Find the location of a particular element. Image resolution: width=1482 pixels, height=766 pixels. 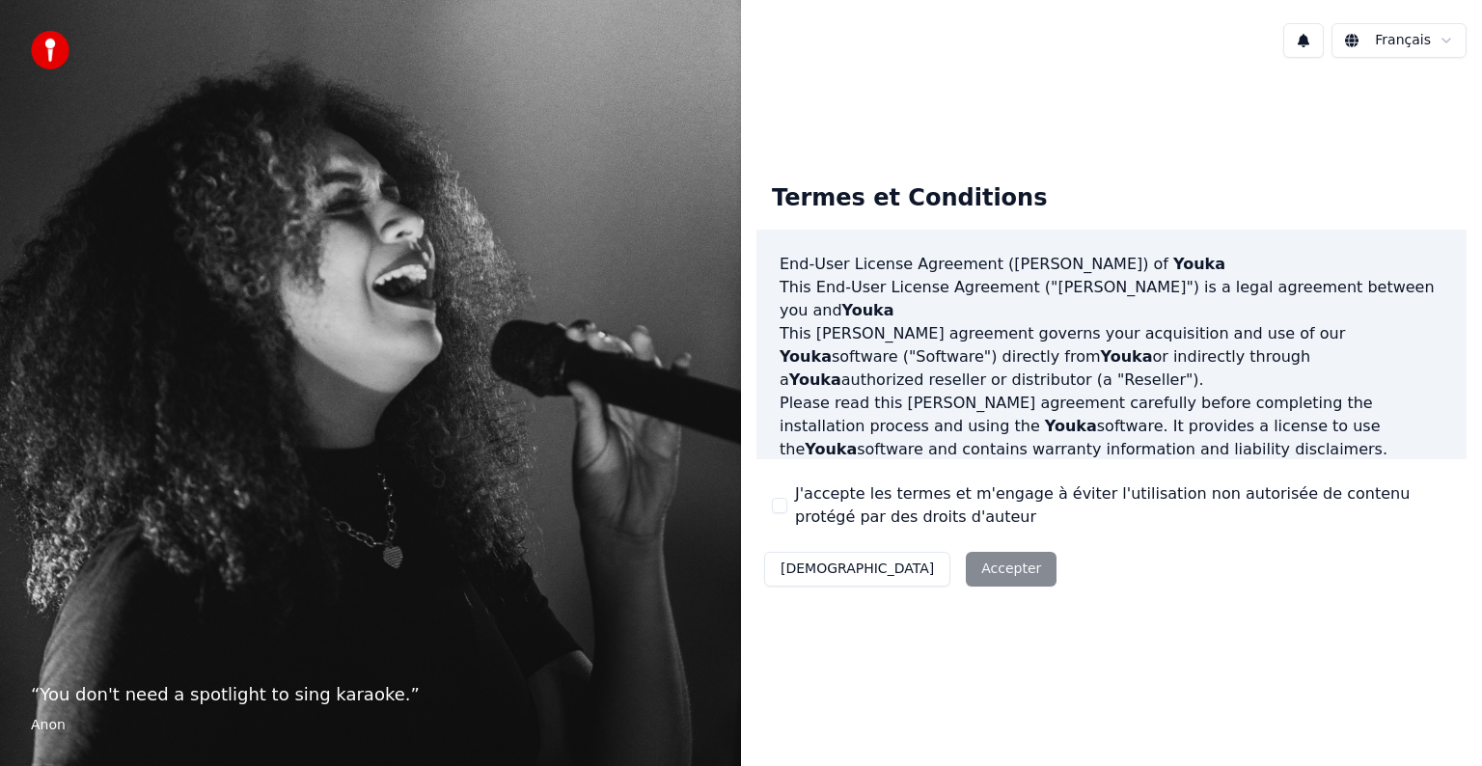

img: youka is located at coordinates (50, 50).